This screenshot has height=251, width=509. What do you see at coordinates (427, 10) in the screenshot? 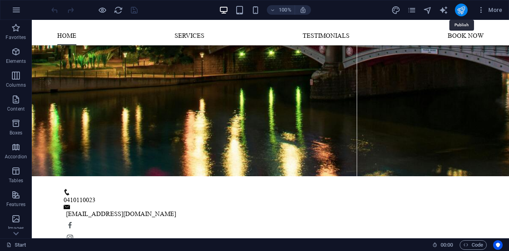
I see `i: Navigator` at bounding box center [427, 10].